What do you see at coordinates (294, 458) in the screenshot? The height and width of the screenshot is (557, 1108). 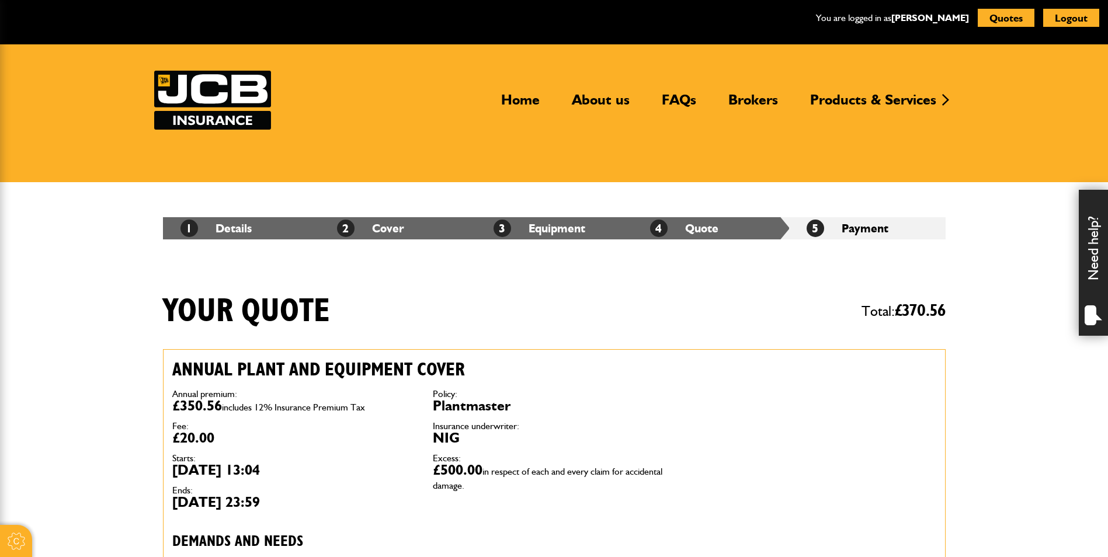 I see `dt: Starts:` at bounding box center [294, 458].